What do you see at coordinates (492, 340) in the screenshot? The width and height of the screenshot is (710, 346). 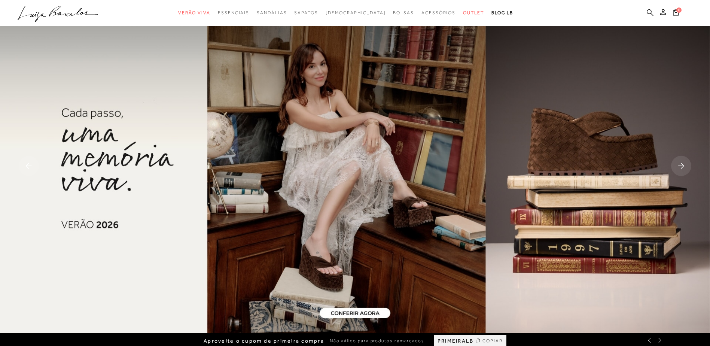 I see `span: COPIAR` at bounding box center [492, 340].